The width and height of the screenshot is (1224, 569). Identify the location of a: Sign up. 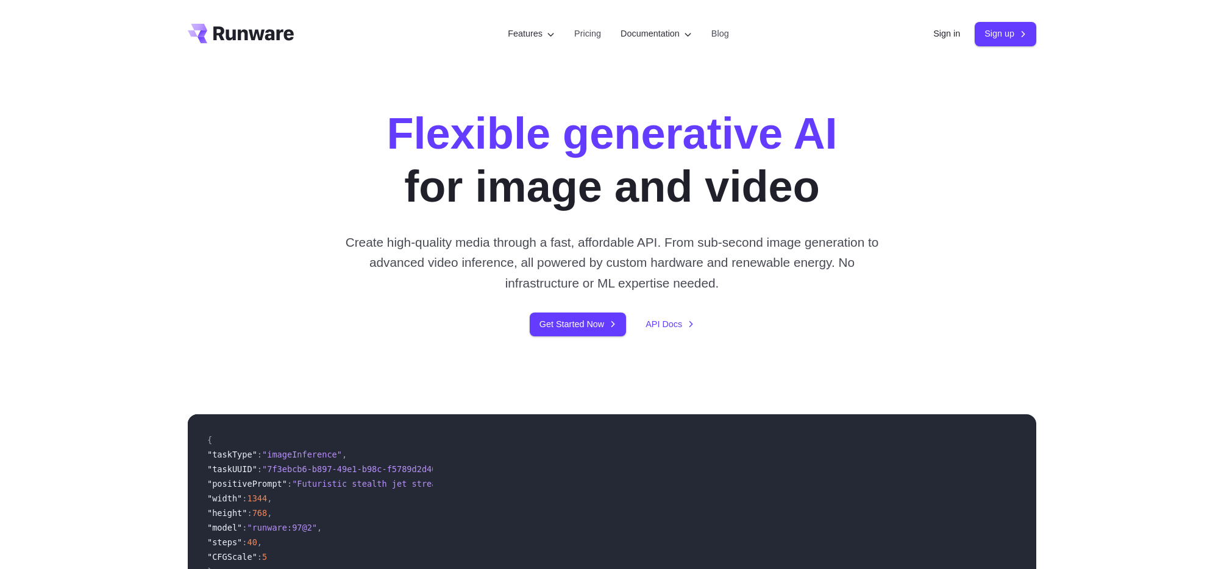
(1005, 34).